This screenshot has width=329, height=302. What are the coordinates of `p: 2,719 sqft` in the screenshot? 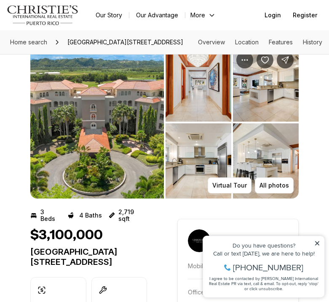 It's located at (133, 215).